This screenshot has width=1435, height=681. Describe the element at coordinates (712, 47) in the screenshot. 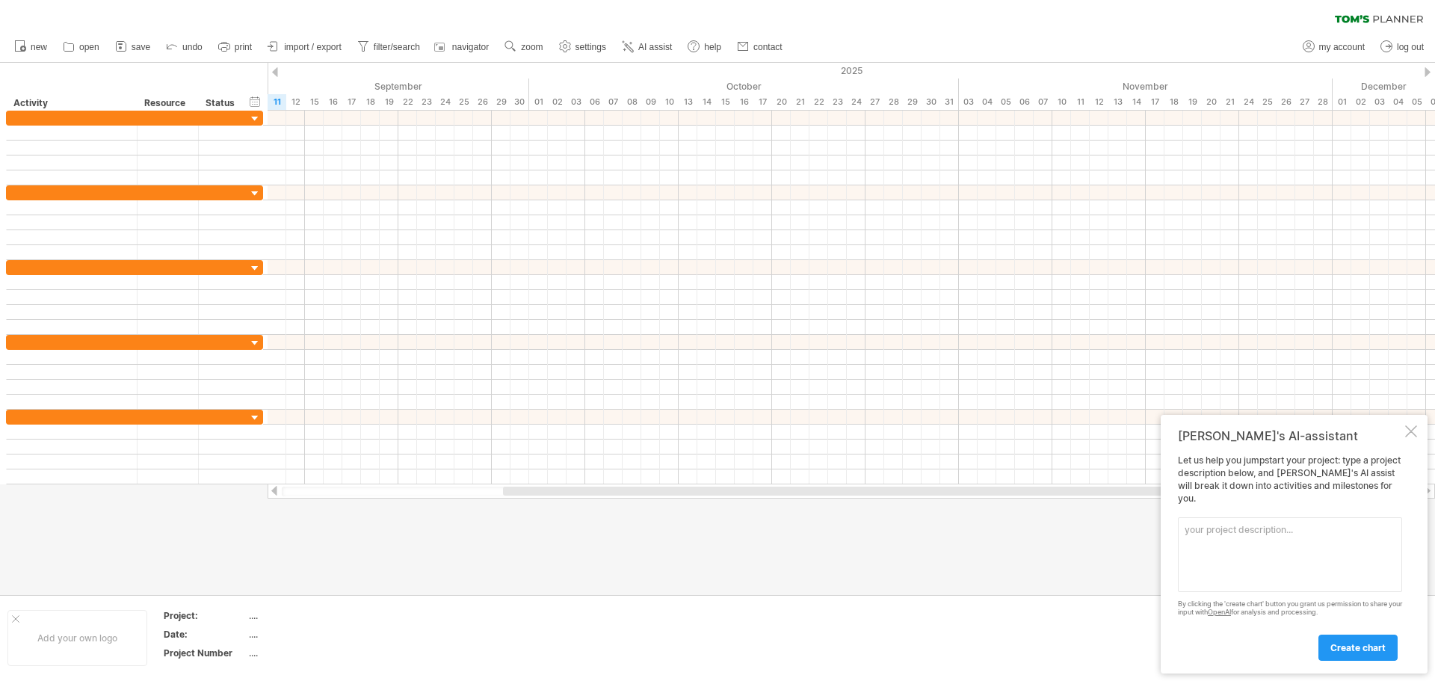

I see `span: help` at that location.